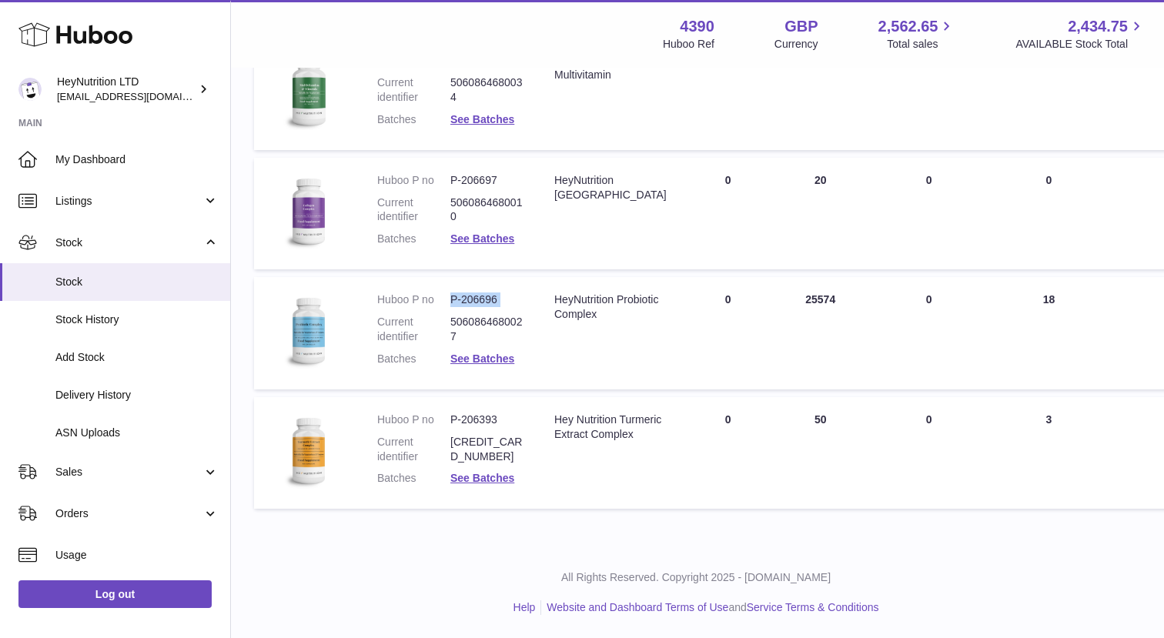 The height and width of the screenshot is (638, 1164). I want to click on div: Hey Nutrition Multivitamin, so click(610, 68).